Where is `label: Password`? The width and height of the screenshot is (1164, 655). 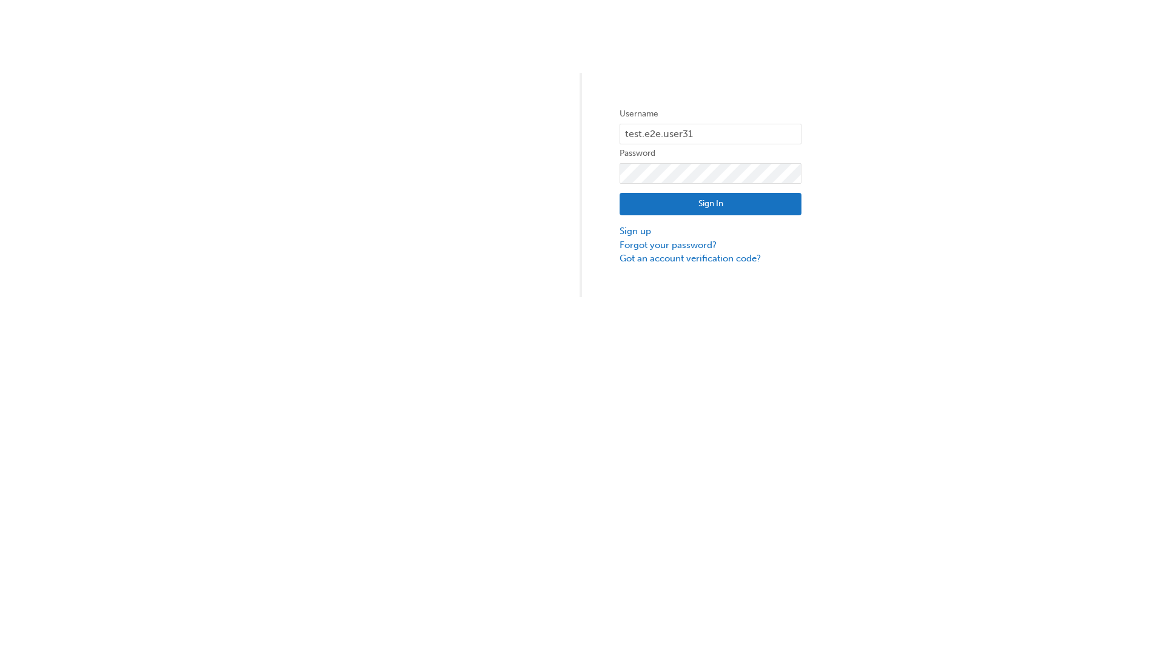 label: Password is located at coordinates (710, 153).